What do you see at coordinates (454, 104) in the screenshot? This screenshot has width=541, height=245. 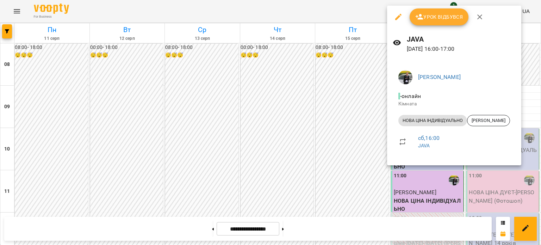 I see `p: Кімната` at bounding box center [454, 104].